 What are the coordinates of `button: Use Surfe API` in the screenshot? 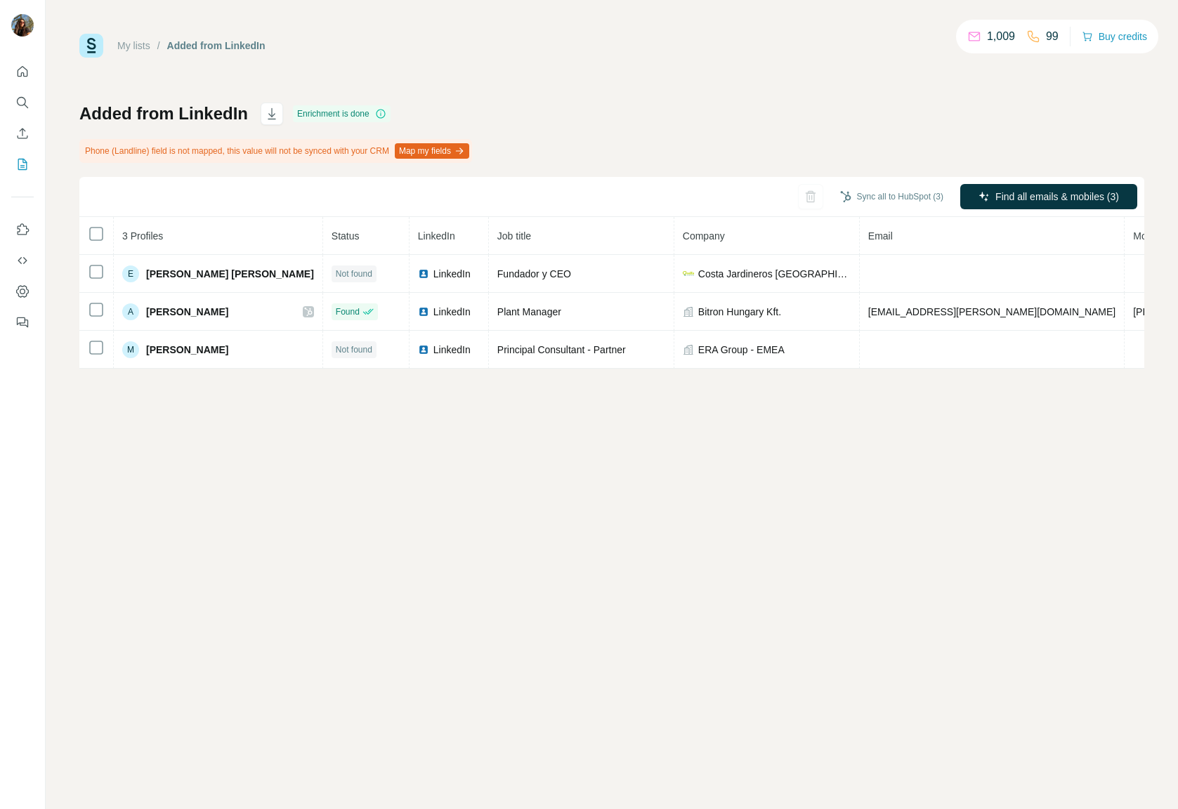 It's located at (22, 261).